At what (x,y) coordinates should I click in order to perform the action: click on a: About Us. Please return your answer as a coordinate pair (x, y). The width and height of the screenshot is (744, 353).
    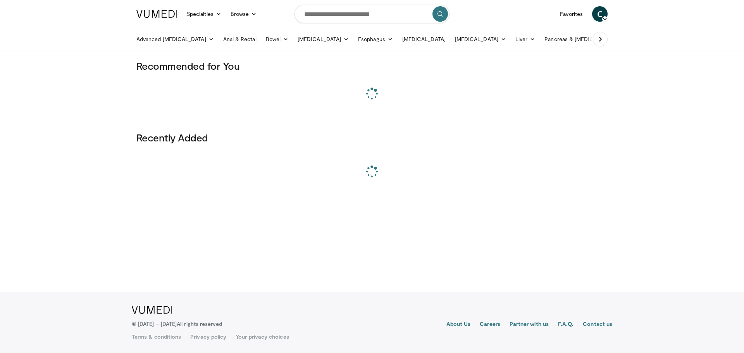
    Looking at the image, I should click on (459, 325).